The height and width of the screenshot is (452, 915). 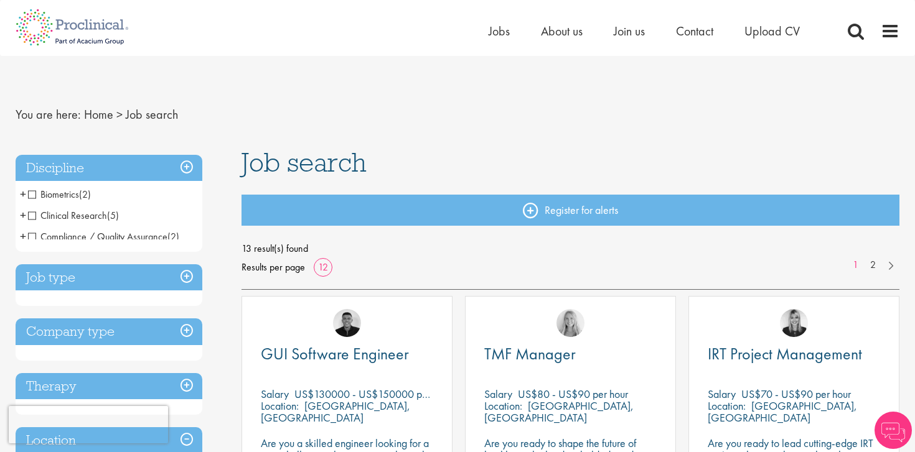 I want to click on img: Chatbot, so click(x=893, y=431).